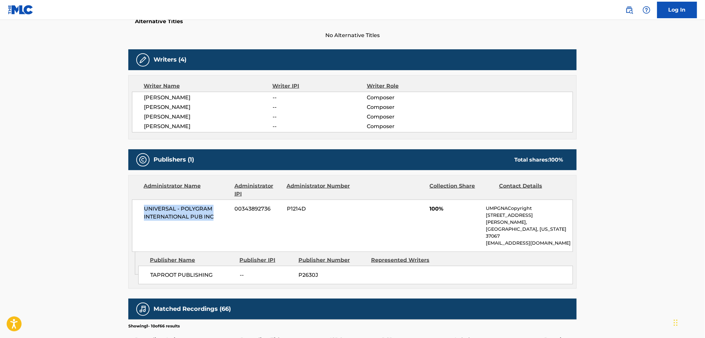 The height and width of the screenshot is (338, 705). What do you see at coordinates (455, 209) in the screenshot?
I see `span: 100%` at bounding box center [455, 209].